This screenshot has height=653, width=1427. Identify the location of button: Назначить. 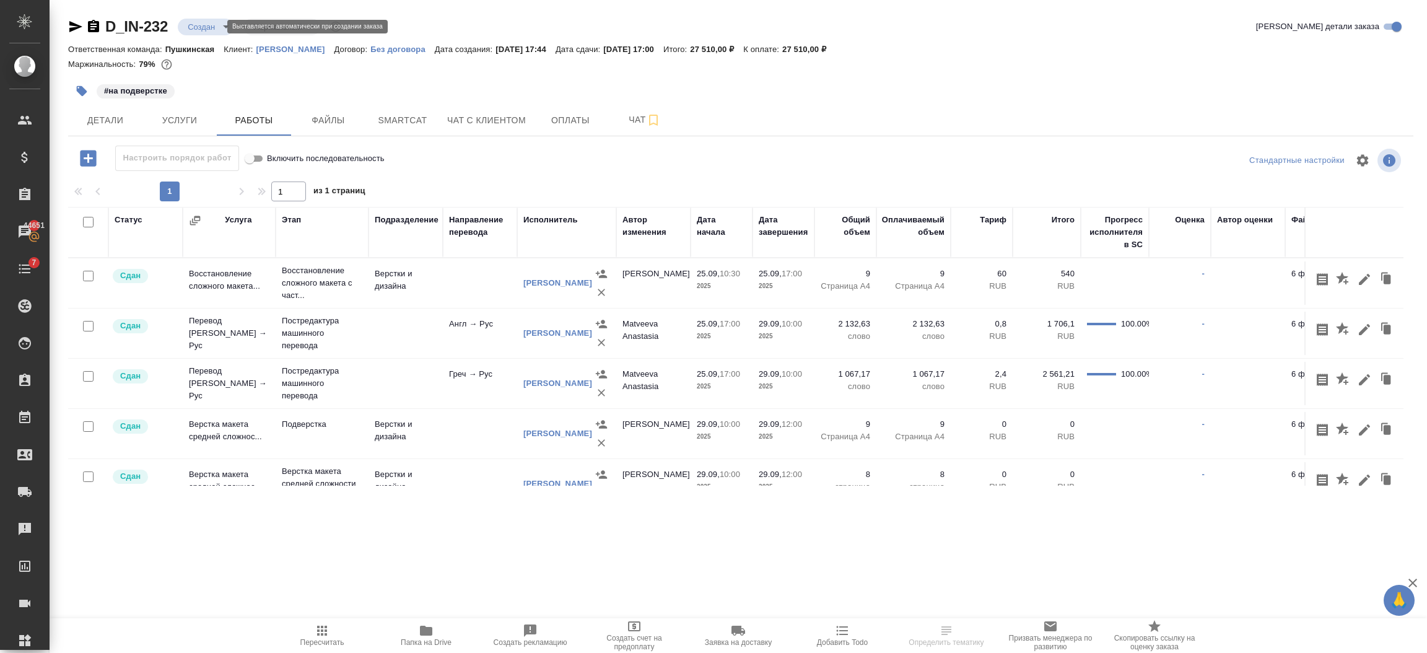
(601, 374).